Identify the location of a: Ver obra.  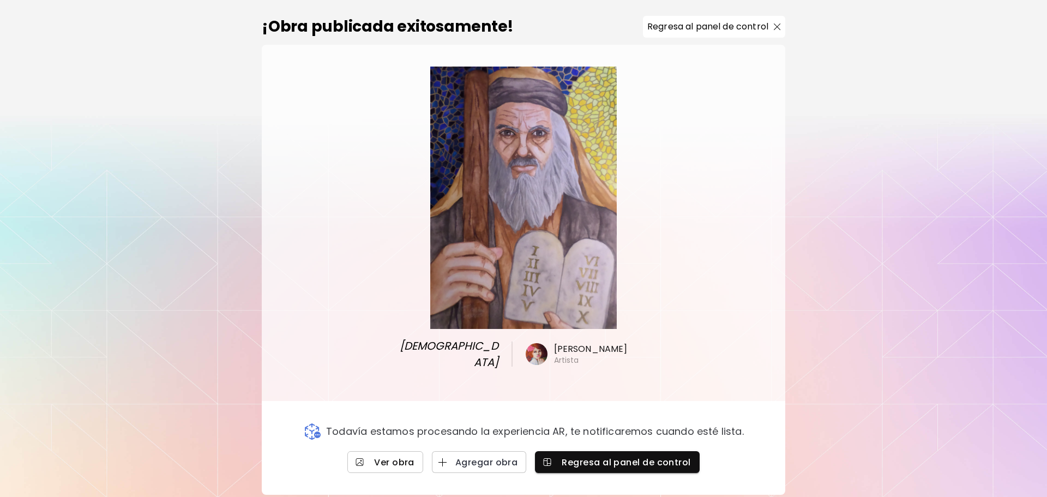
(385, 462).